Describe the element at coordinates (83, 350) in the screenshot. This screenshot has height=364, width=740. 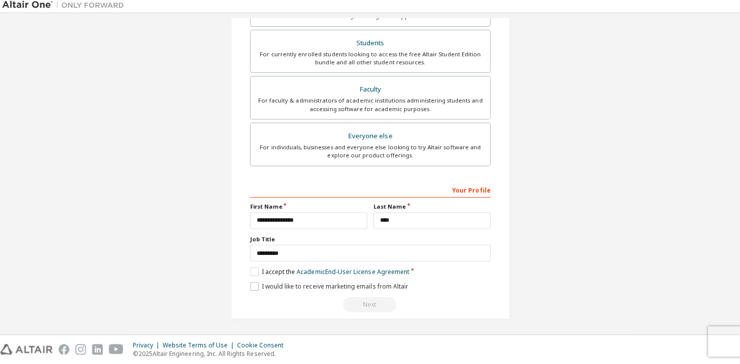
I see `img: instagram.svg` at that location.